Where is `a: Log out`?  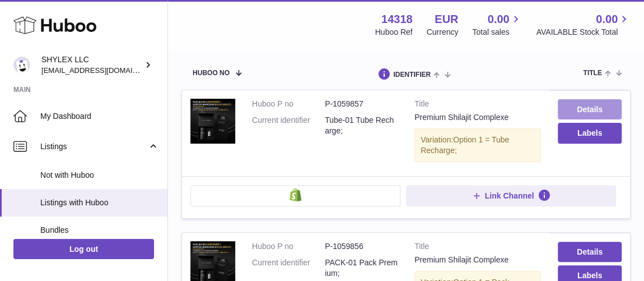
a: Log out is located at coordinates (83, 249).